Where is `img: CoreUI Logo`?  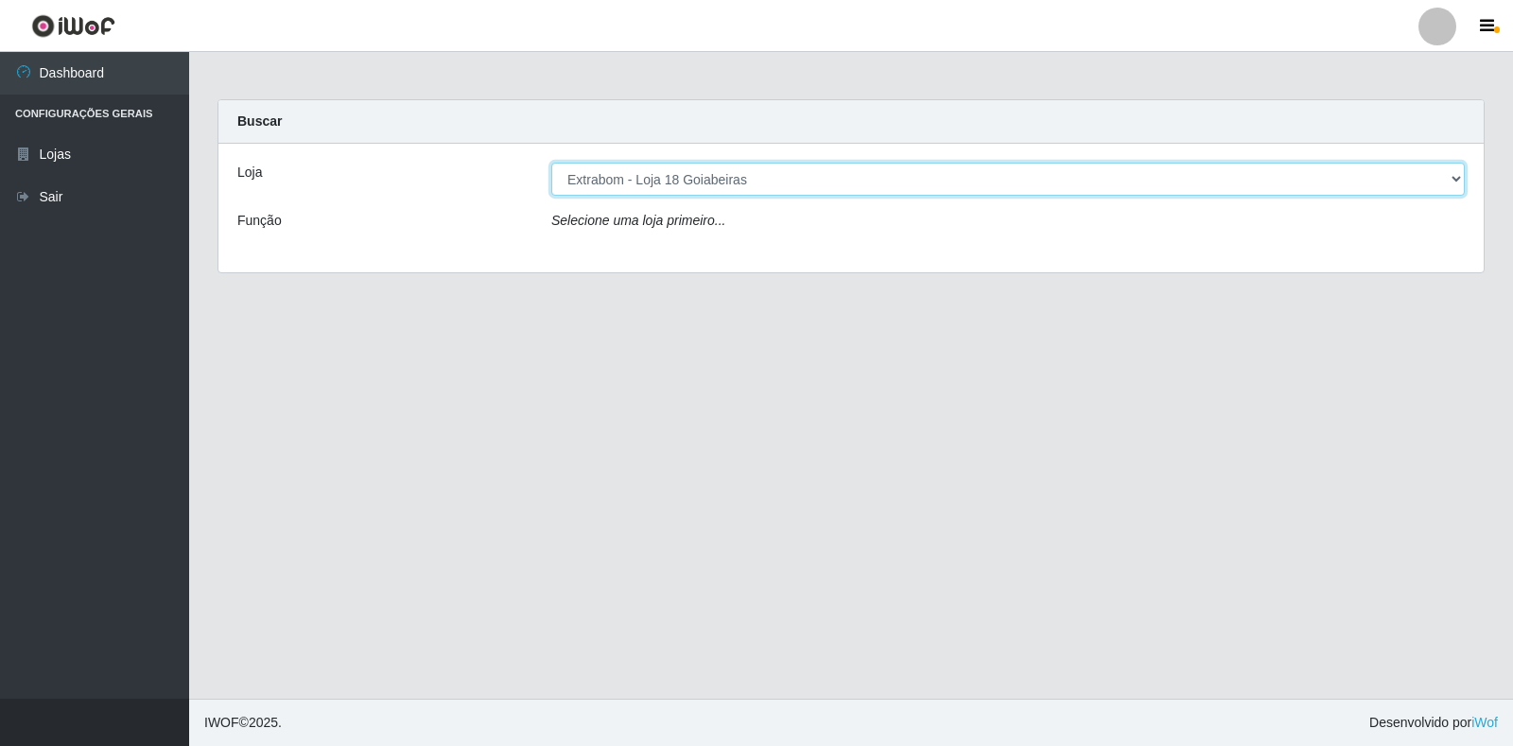
img: CoreUI Logo is located at coordinates (73, 26).